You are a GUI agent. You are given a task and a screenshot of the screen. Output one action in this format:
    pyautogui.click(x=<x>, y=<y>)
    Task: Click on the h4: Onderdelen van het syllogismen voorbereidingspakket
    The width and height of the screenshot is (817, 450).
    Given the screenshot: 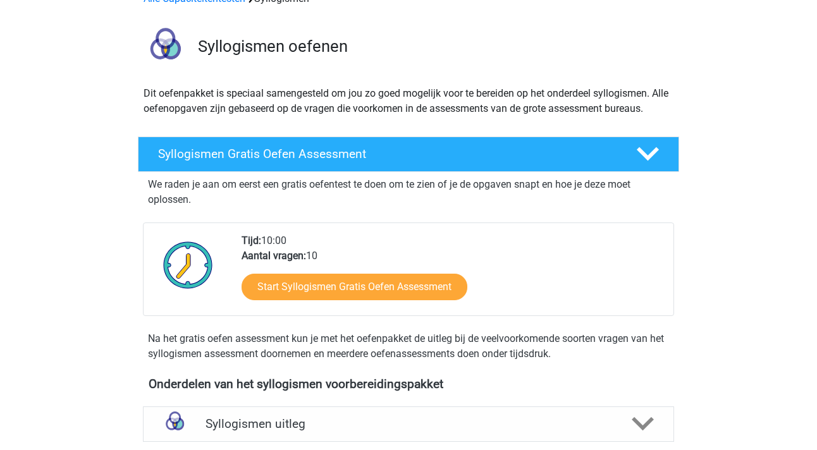 What is the action you would take?
    pyautogui.click(x=409, y=384)
    